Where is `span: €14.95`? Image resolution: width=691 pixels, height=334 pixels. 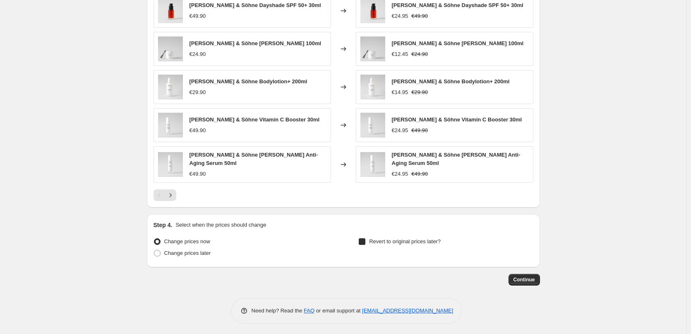
span: €14.95 is located at coordinates (400, 92).